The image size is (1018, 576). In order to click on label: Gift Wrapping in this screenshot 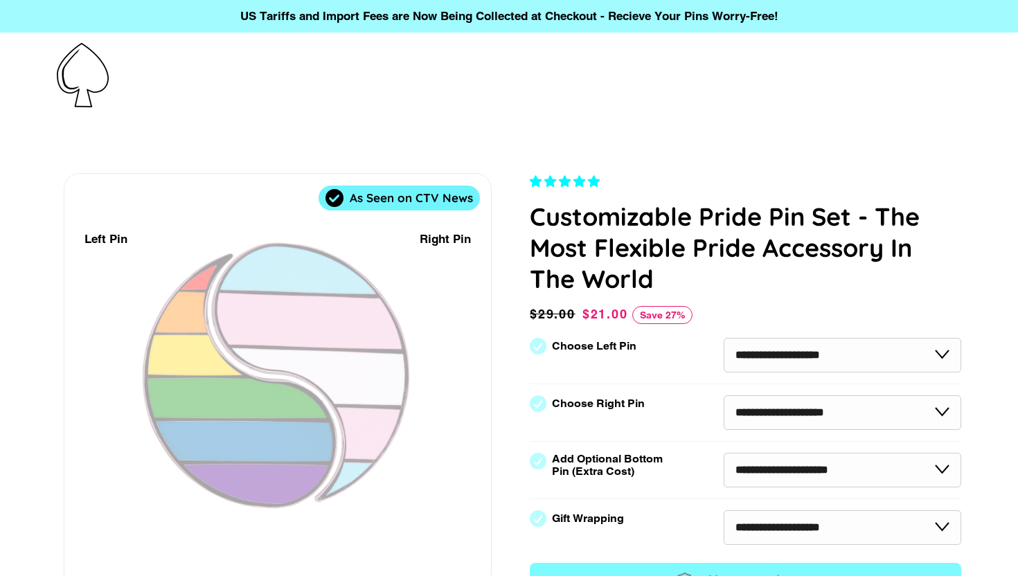, I will do `click(588, 519)`.